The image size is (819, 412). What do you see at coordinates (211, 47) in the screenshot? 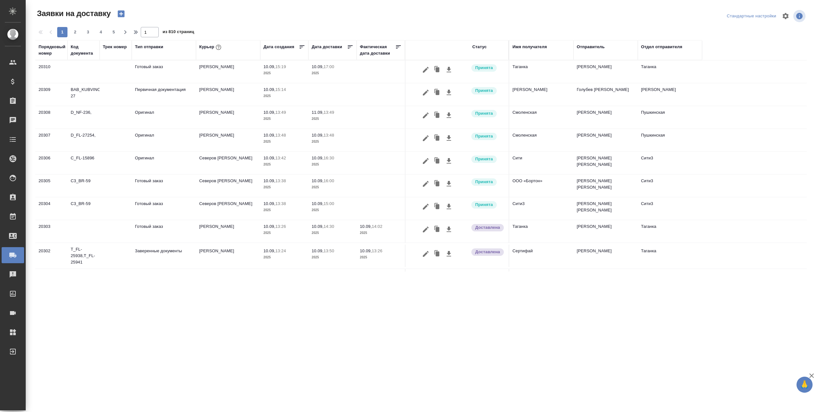
I see `div: Курьер` at bounding box center [211, 47].